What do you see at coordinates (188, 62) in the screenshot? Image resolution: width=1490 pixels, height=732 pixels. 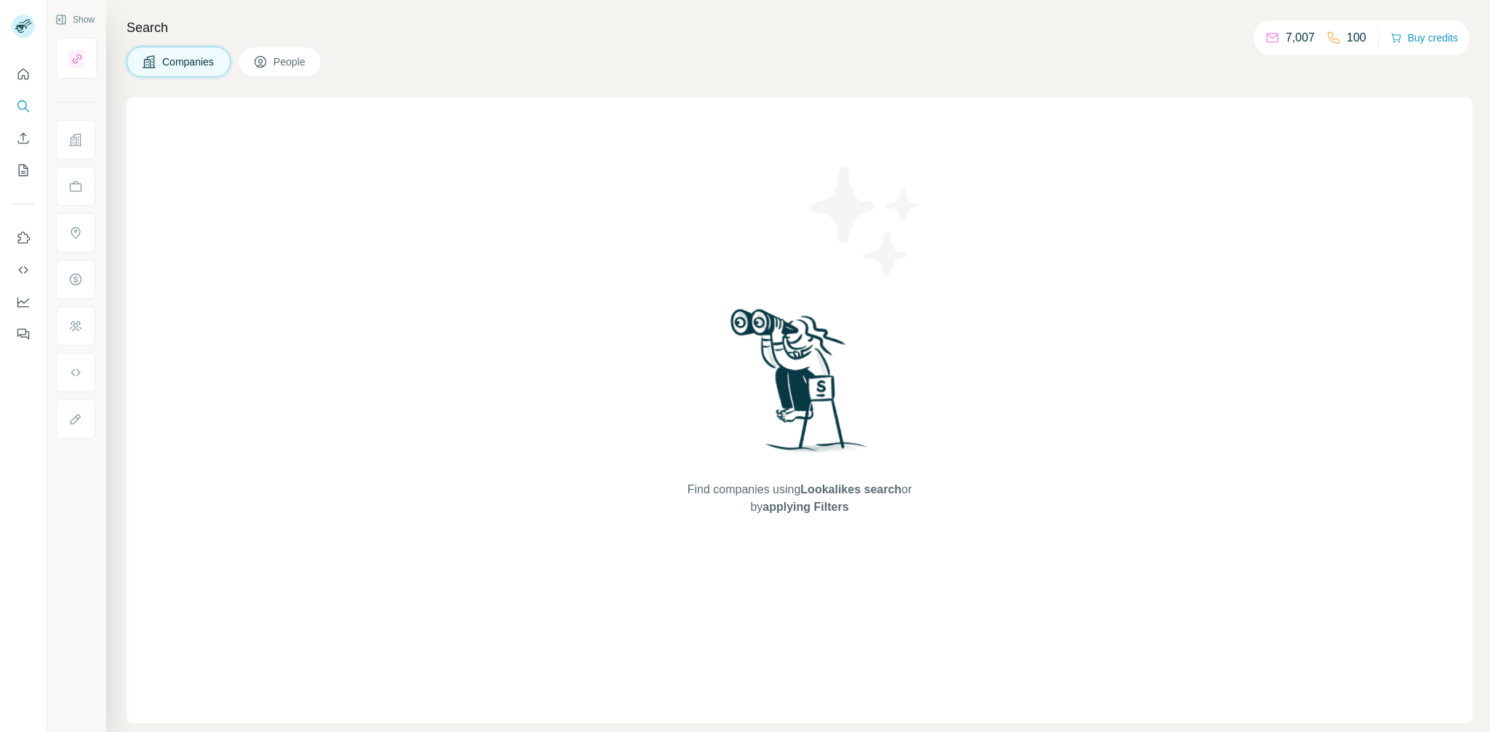 I see `span: Companies` at bounding box center [188, 62].